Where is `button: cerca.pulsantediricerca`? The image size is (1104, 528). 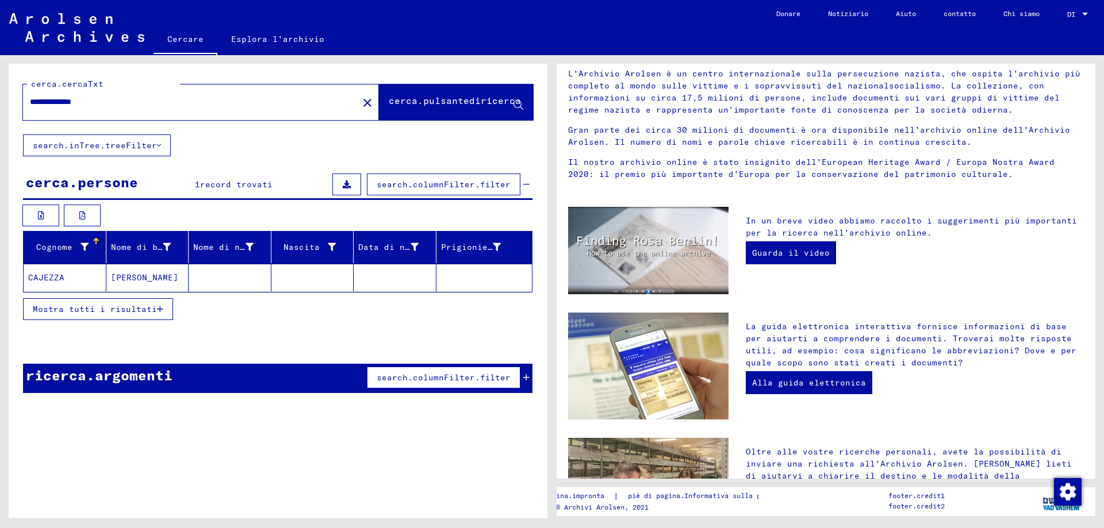
button: cerca.pulsantediricerca is located at coordinates (456, 102).